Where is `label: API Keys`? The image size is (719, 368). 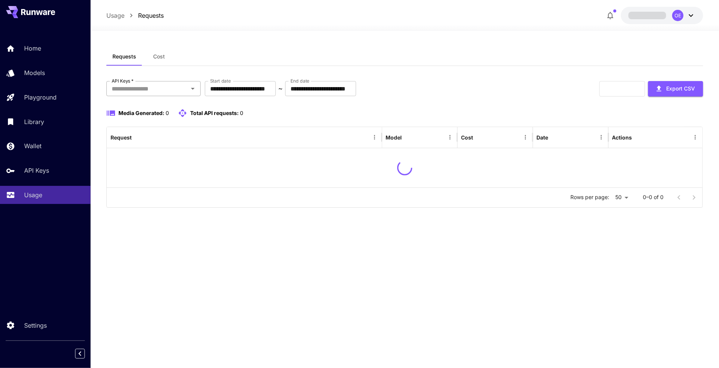 label: API Keys is located at coordinates (123, 81).